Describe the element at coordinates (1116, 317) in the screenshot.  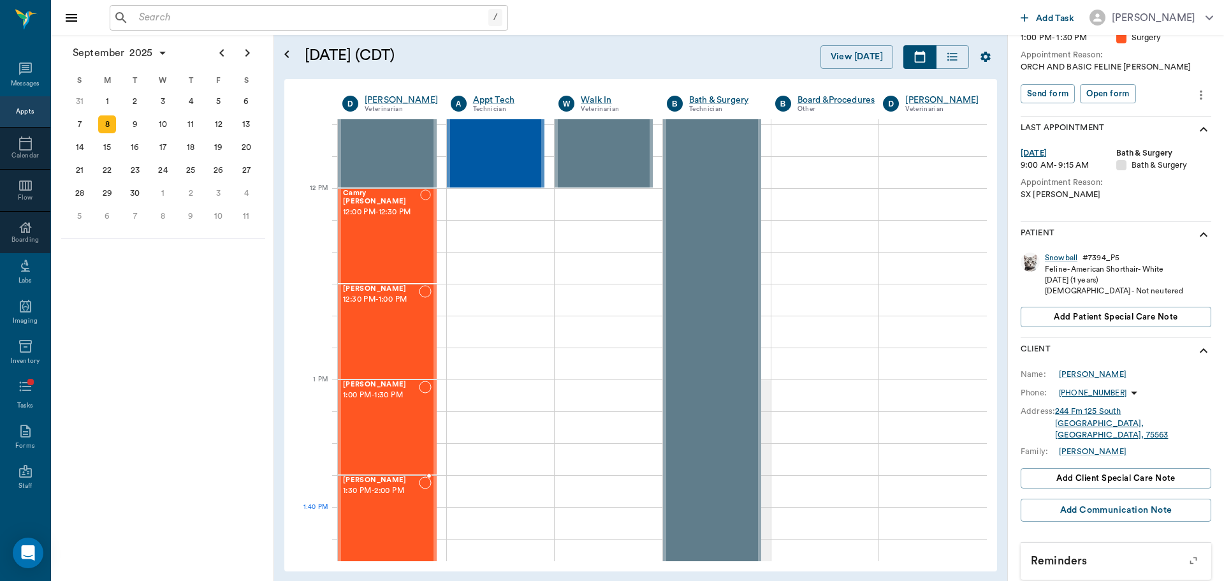
I see `button: Add patient Special Care Note` at that location.